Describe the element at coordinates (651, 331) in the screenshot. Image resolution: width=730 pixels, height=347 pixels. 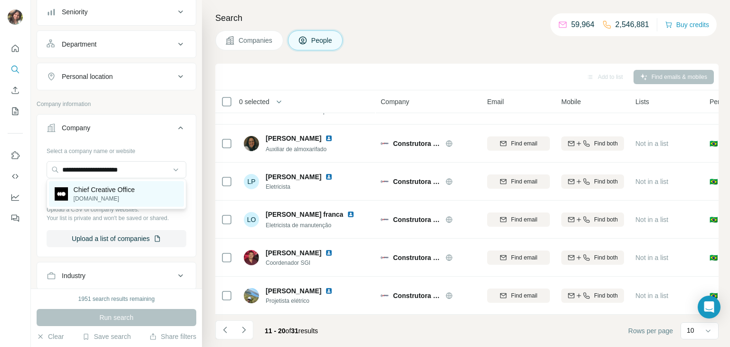
I see `span: Rows per page` at that location.